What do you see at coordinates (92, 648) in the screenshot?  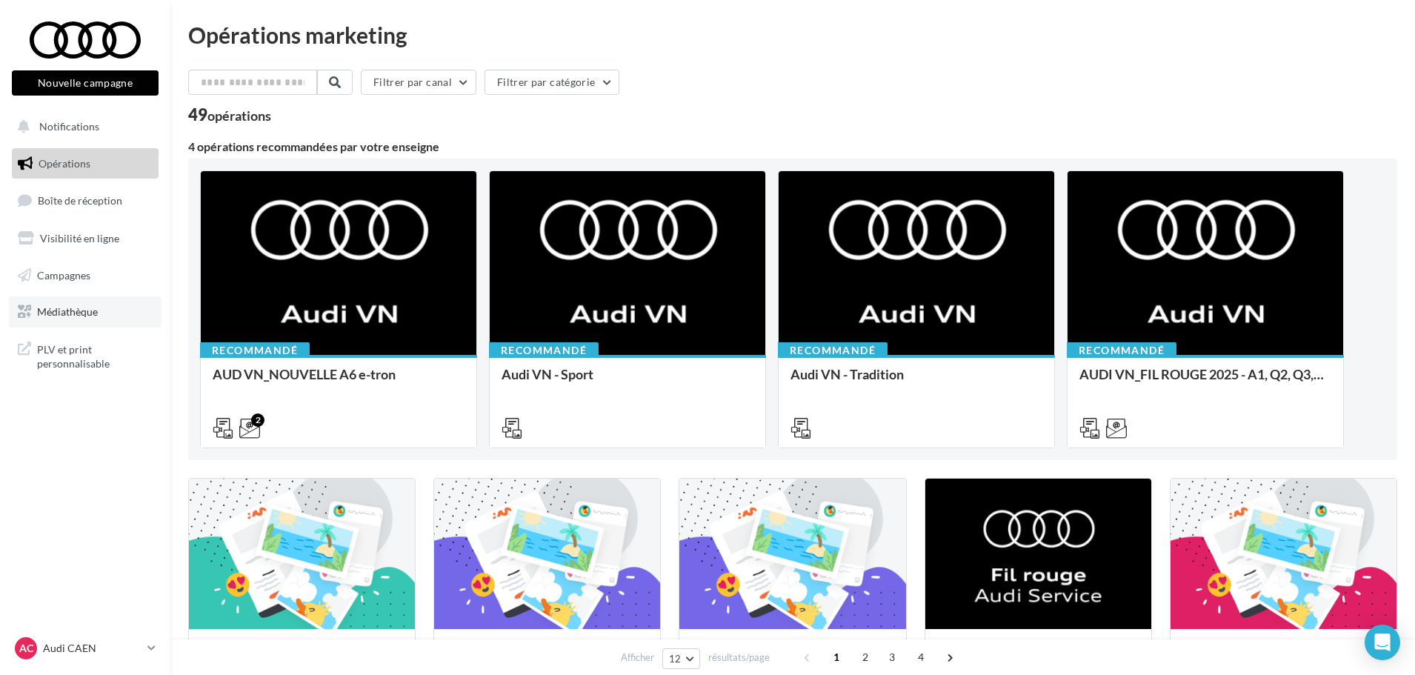 I see `p: Audi CAEN` at bounding box center [92, 648].